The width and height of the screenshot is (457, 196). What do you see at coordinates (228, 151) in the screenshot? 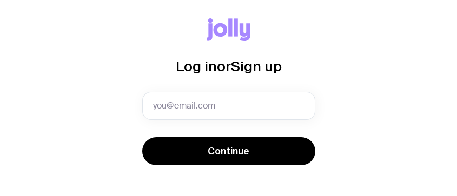
I see `span: Continue` at bounding box center [228, 151].